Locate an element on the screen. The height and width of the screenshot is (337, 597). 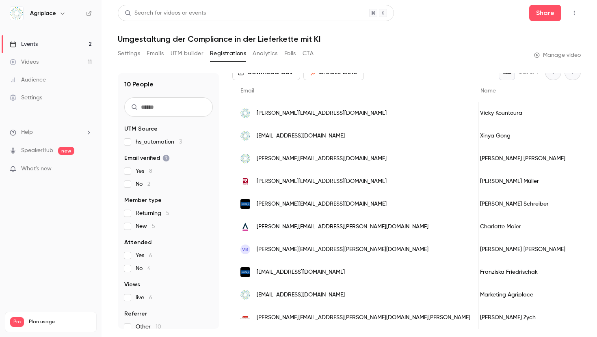
div: Charlotte Maier is located at coordinates (522, 227).